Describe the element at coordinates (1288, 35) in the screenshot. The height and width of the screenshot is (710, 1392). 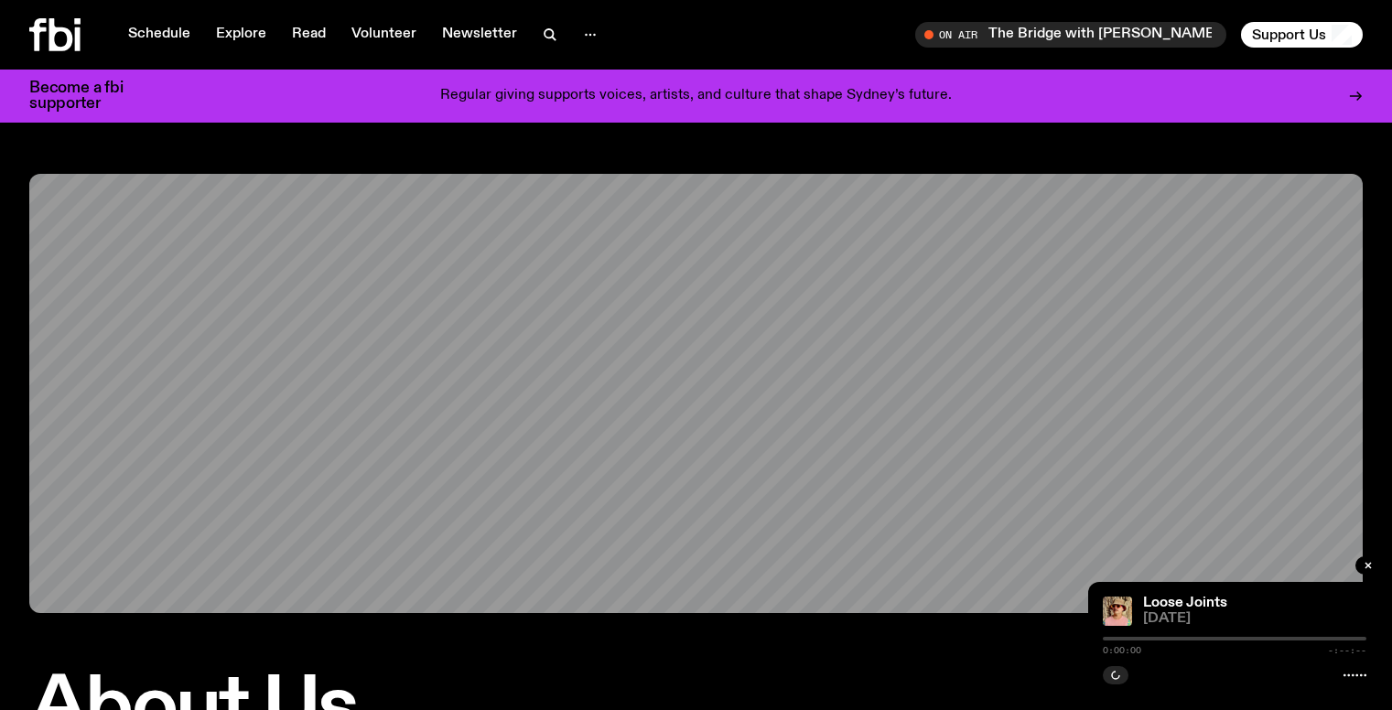
I see `span: Support Us` at that location.